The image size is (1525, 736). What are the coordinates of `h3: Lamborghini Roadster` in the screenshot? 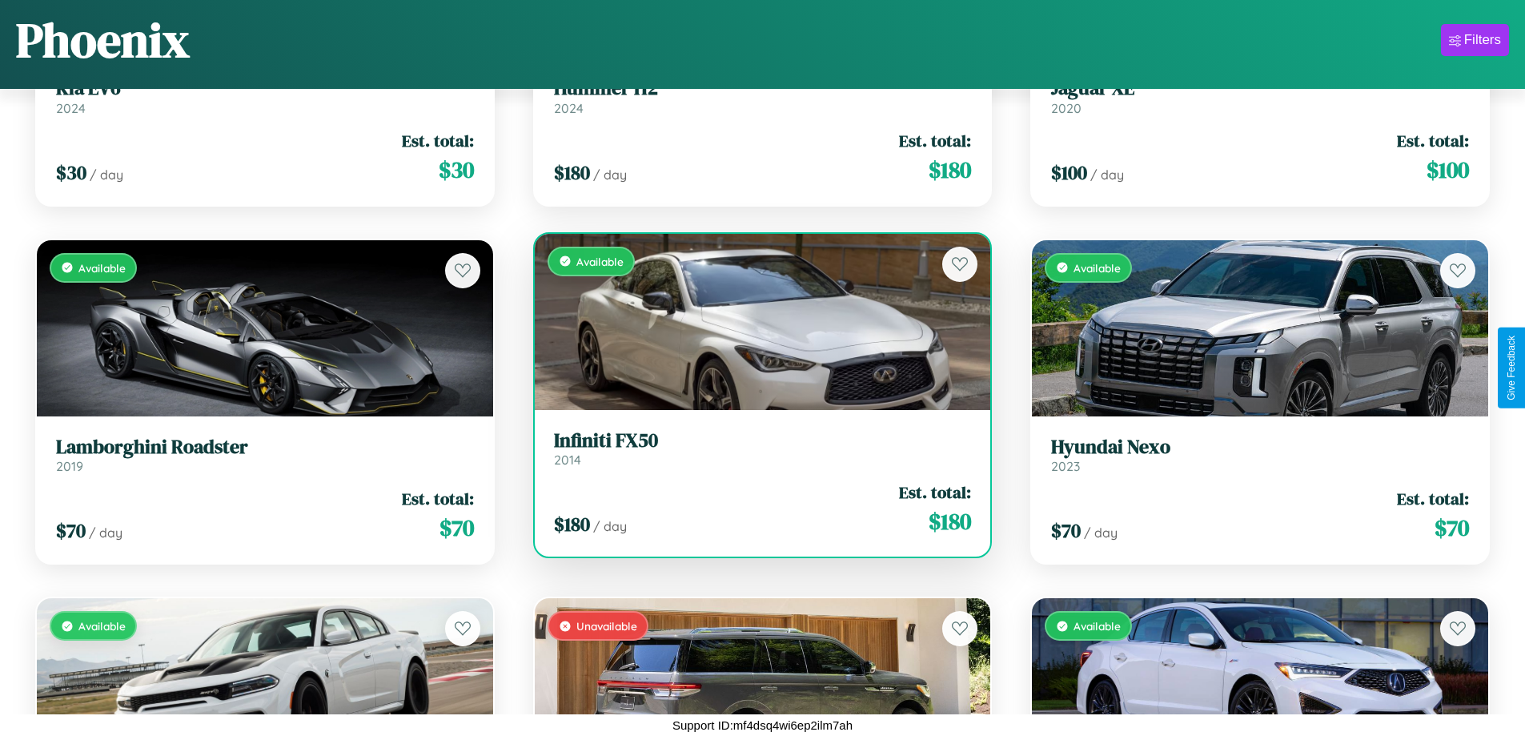 It's located at (265, 447).